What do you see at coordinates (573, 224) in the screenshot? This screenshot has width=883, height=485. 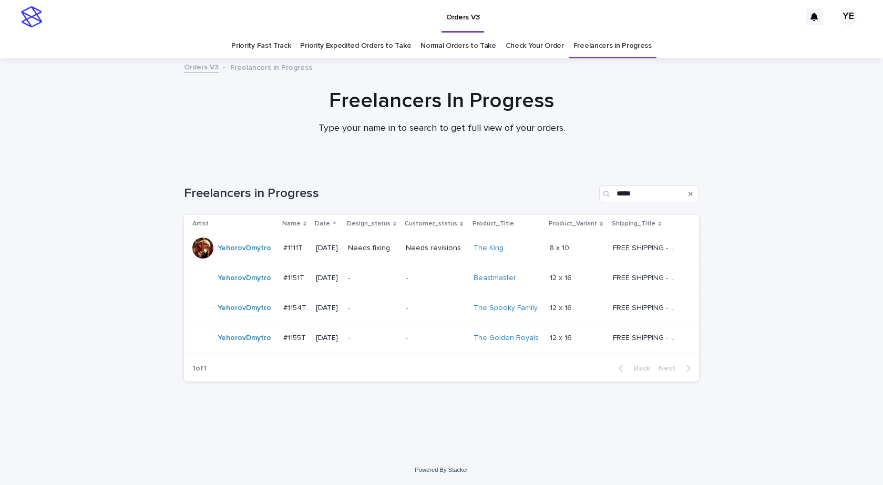 I see `p: Product_Variant` at bounding box center [573, 224].